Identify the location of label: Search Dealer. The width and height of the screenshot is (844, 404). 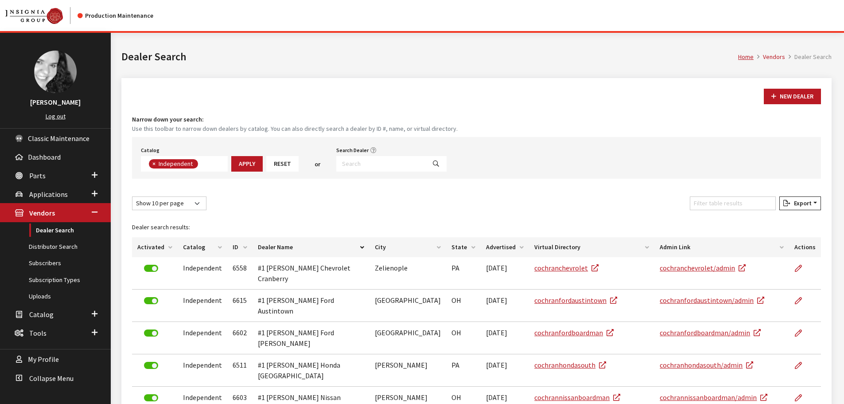
(352, 150).